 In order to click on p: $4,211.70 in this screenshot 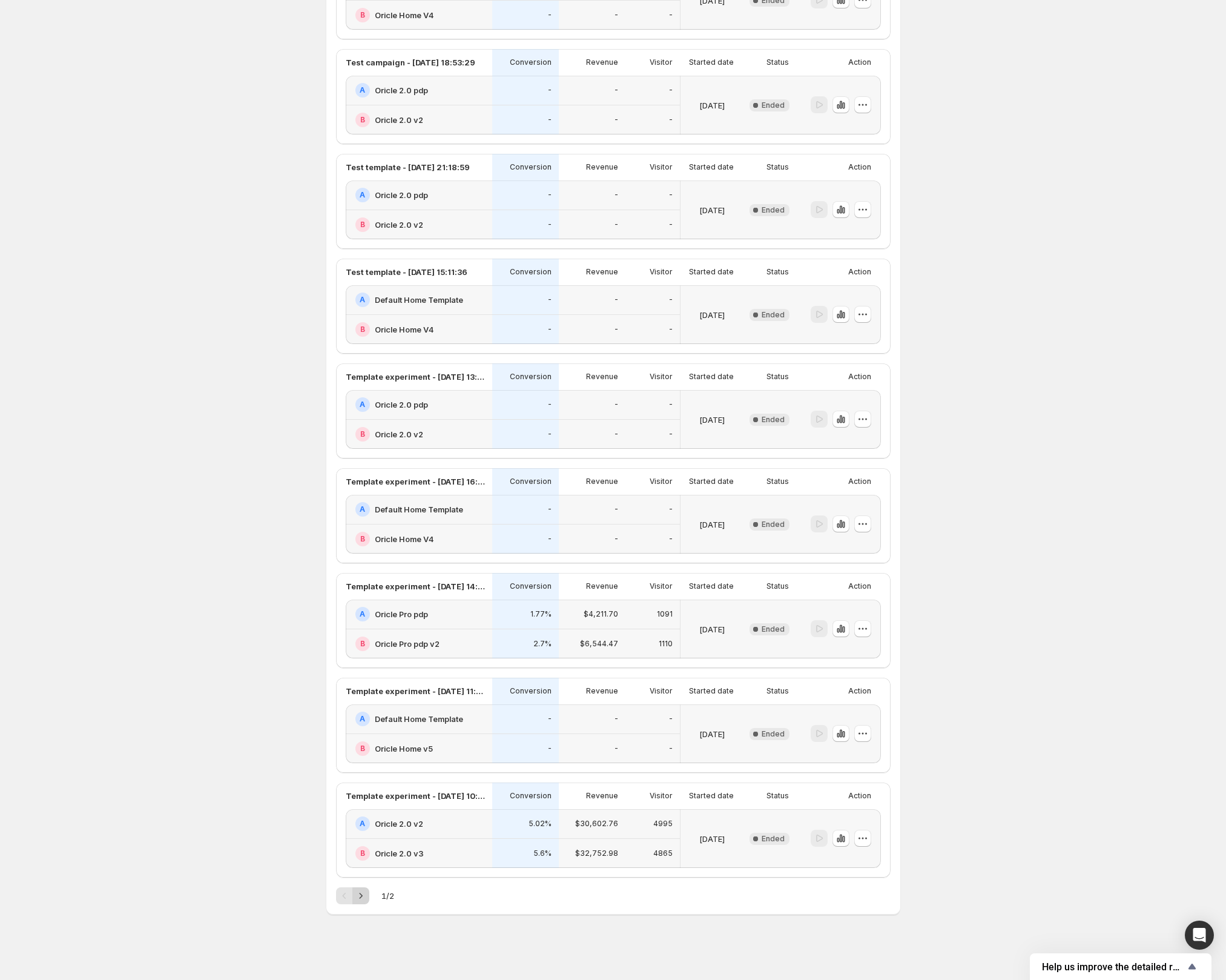, I will do `click(601, 614)`.